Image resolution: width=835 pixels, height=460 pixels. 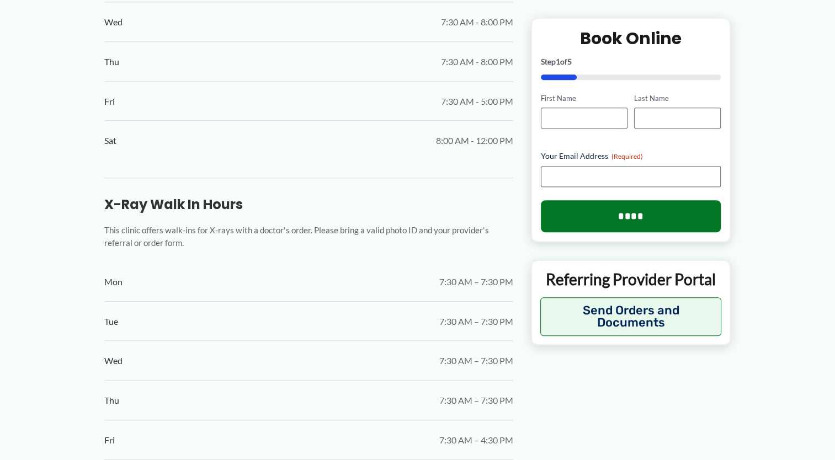 I want to click on p: Step of, so click(x=631, y=62).